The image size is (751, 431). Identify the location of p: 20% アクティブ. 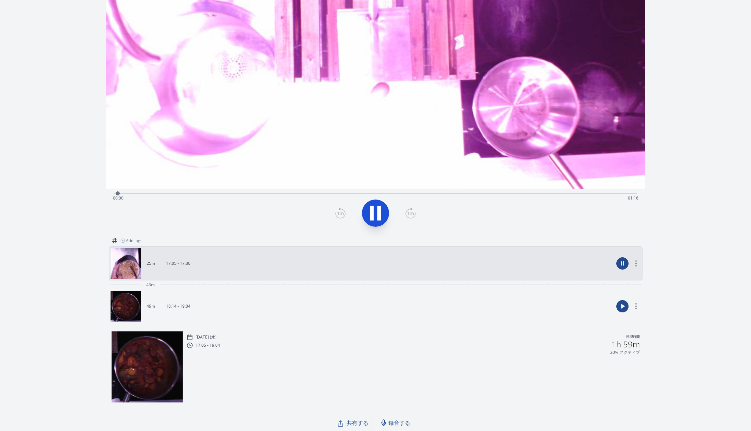
(625, 353).